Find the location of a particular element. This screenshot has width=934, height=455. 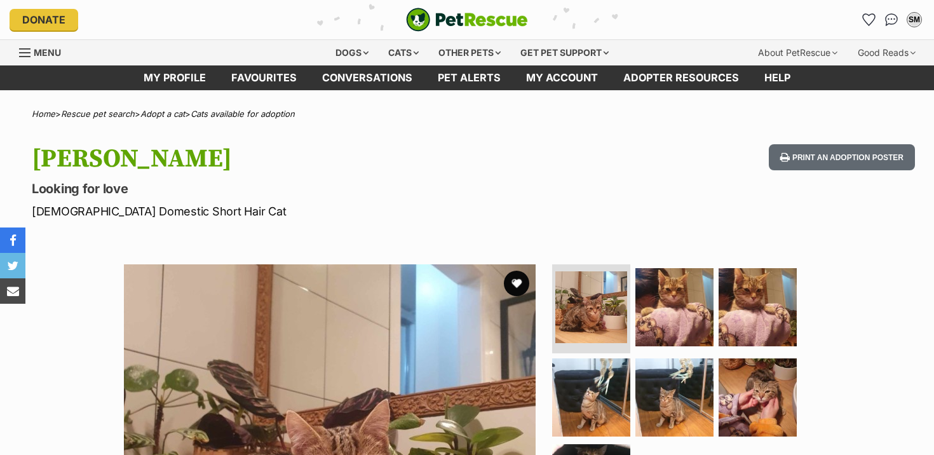

img: chat-41dd97257d64d25036548639549fe6c8038ab92f7586957e7f3b1b290dea8141.svg is located at coordinates (892, 20).